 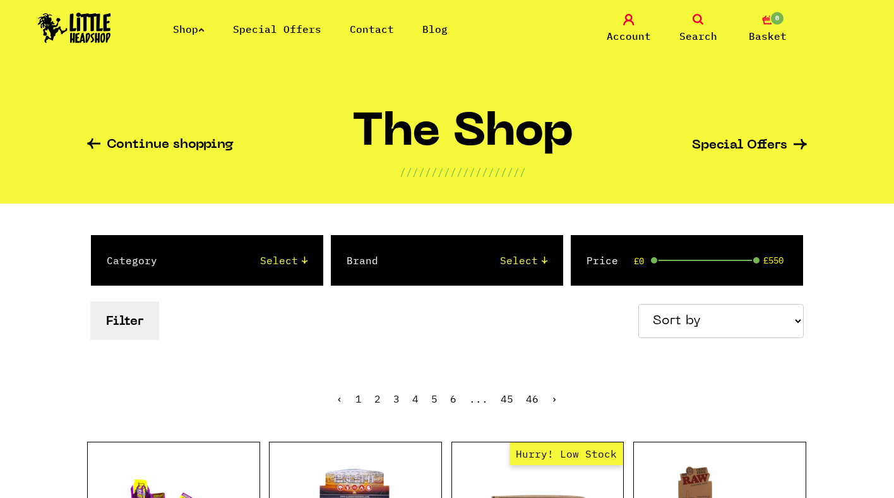 What do you see at coordinates (566, 453) in the screenshot?
I see `span: Hurry! Low Stock` at bounding box center [566, 453].